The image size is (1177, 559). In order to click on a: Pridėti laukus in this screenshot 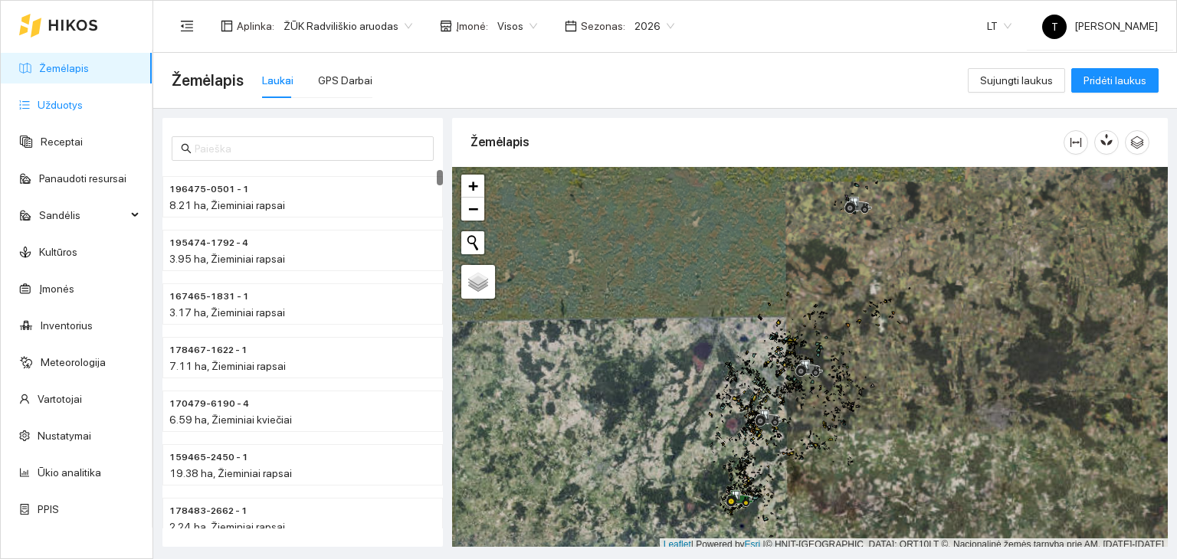, I will do `click(1115, 80)`.